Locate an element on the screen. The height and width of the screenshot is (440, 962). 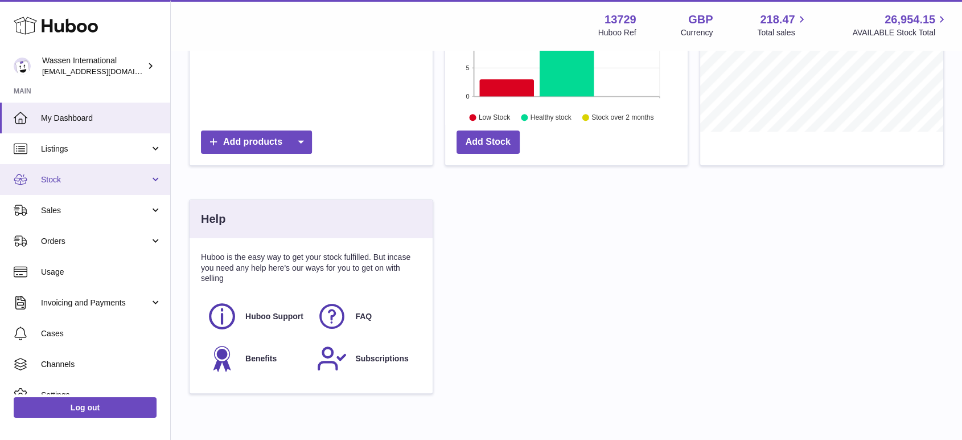
a: Add products is located at coordinates (256, 142).